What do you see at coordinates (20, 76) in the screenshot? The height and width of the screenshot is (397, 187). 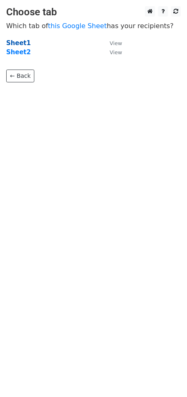 I see `a: ← Back` at bounding box center [20, 76].